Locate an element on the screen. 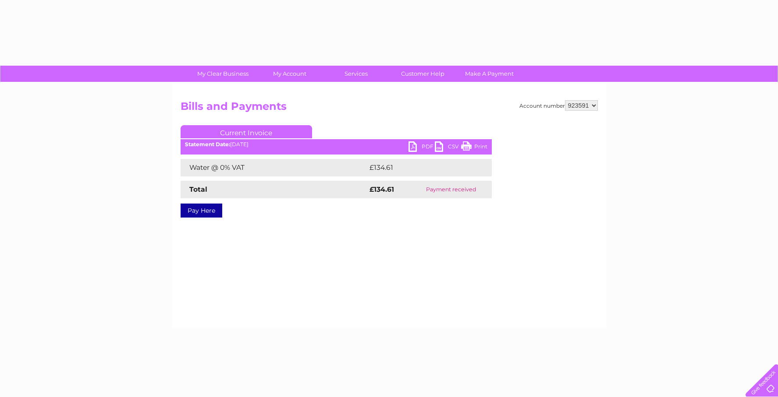 Image resolution: width=778 pixels, height=397 pixels. a: Current Invoice is located at coordinates (246, 132).